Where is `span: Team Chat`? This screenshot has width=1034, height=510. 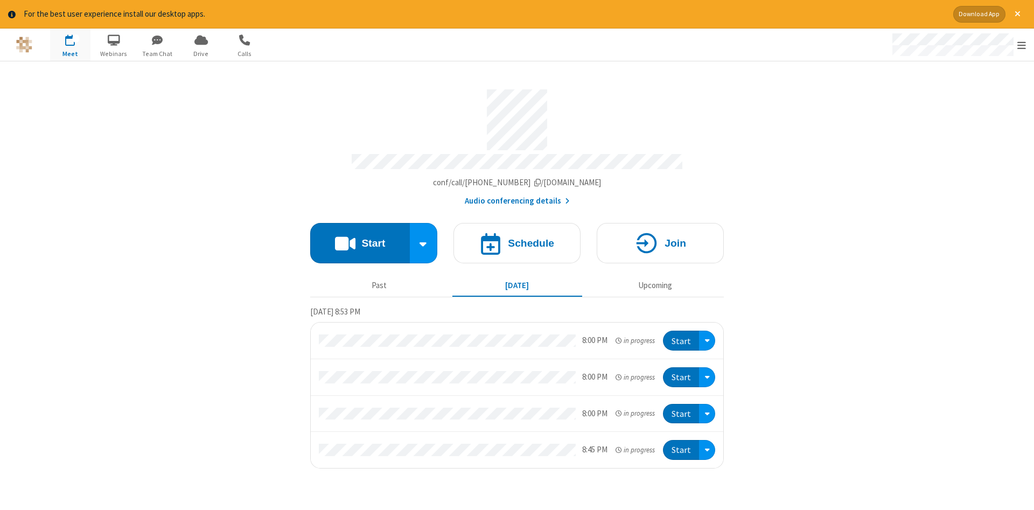 span: Team Chat is located at coordinates (157, 54).